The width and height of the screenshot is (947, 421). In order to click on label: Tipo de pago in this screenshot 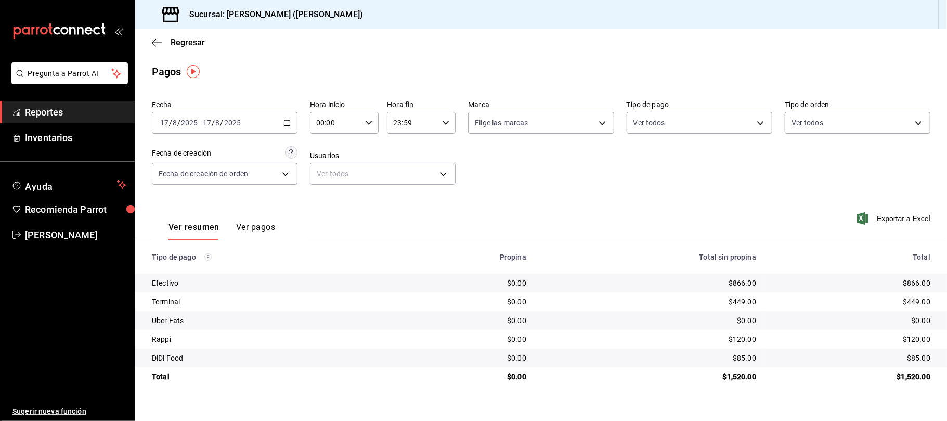, I will do `click(699, 105)`.